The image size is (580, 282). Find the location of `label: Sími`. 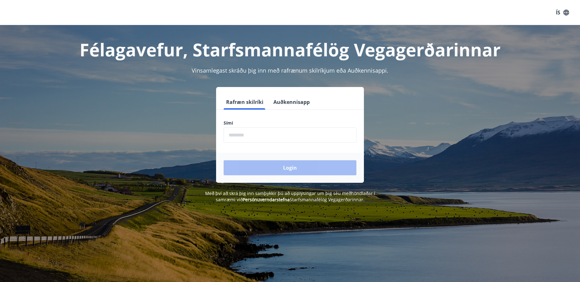

label: Sími is located at coordinates (290, 123).